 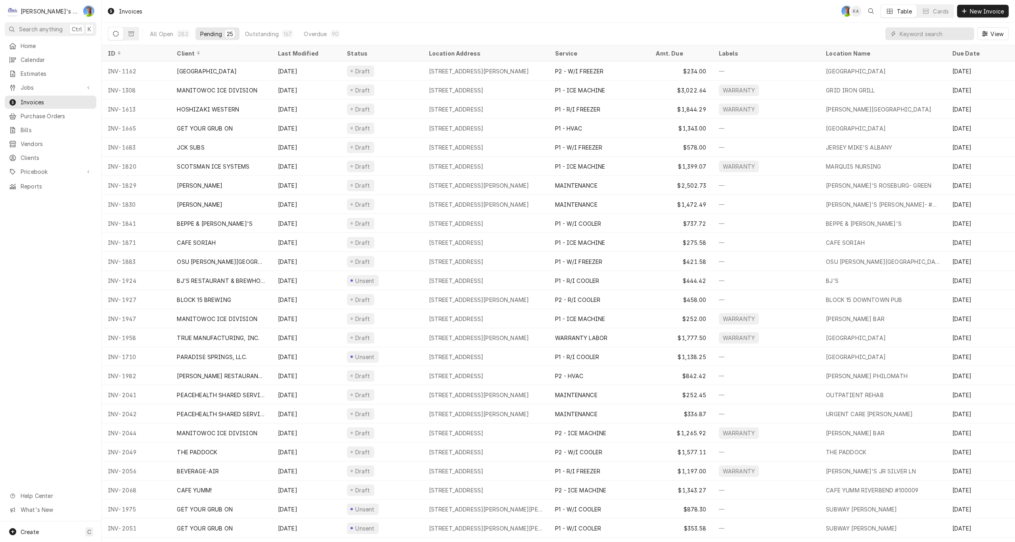 What do you see at coordinates (50, 87) in the screenshot?
I see `span: Jobs` at bounding box center [50, 87].